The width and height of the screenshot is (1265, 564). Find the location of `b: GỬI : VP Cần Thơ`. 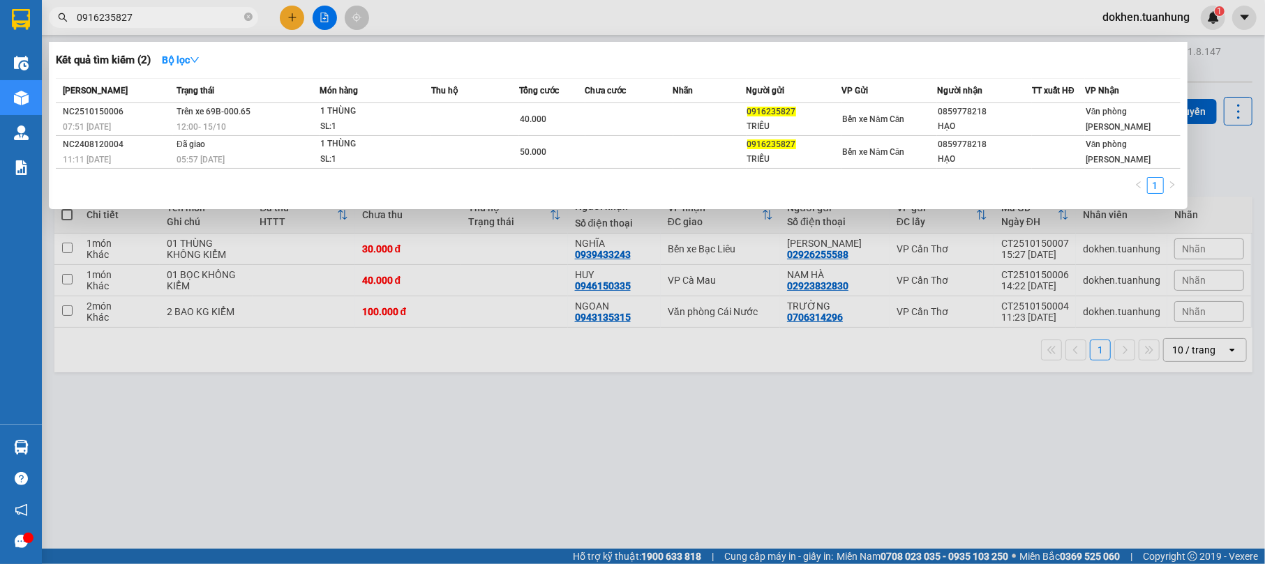

b: GỬI : VP Cần Thơ is located at coordinates (80, 98).